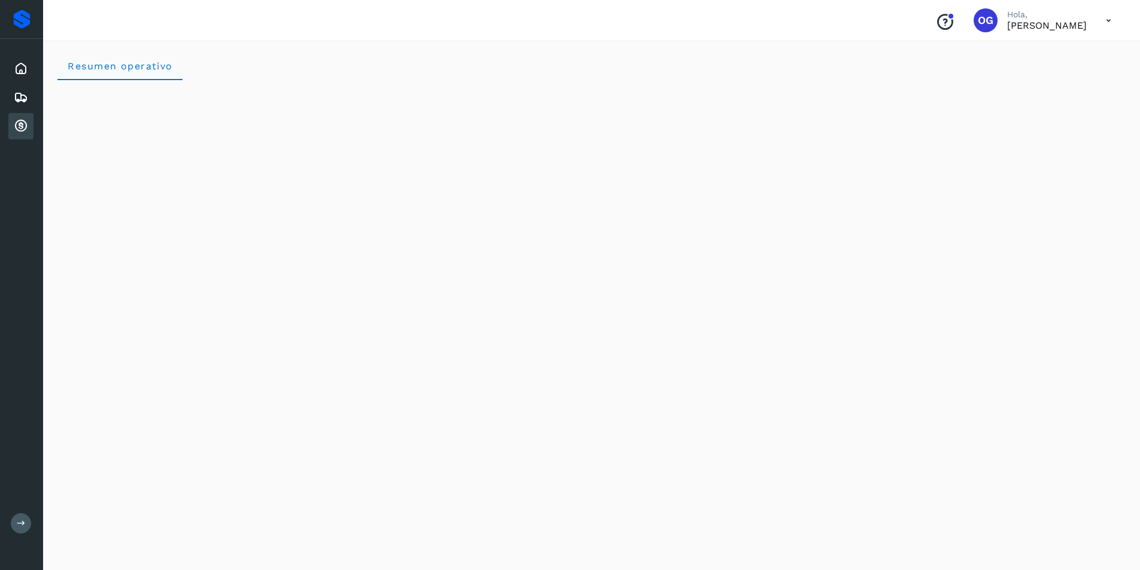  What do you see at coordinates (120, 66) in the screenshot?
I see `span: Resumen operativo` at bounding box center [120, 66].